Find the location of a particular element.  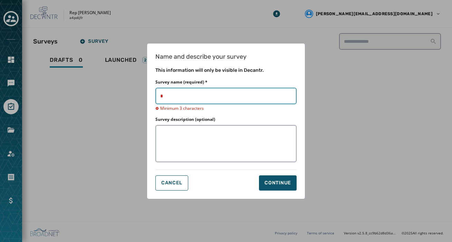

button: Continue is located at coordinates (278, 183).